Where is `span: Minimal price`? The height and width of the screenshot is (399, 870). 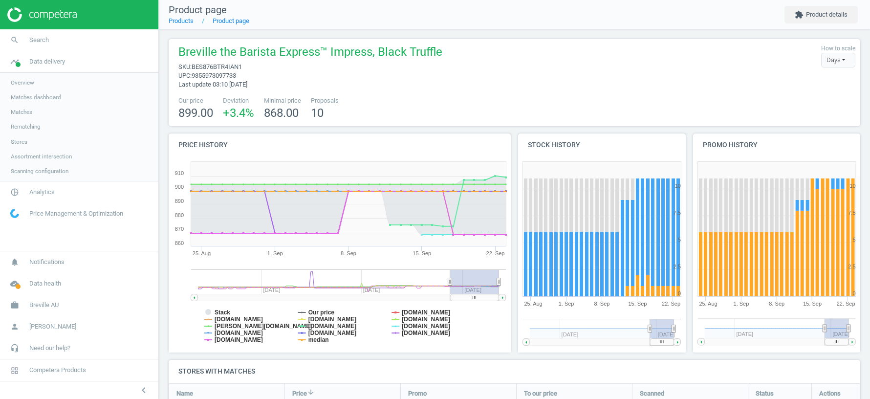 span: Minimal price is located at coordinates (283, 101).